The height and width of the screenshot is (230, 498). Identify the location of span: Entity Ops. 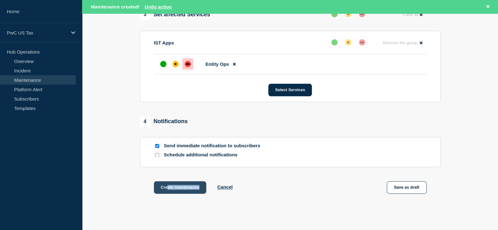
(217, 64).